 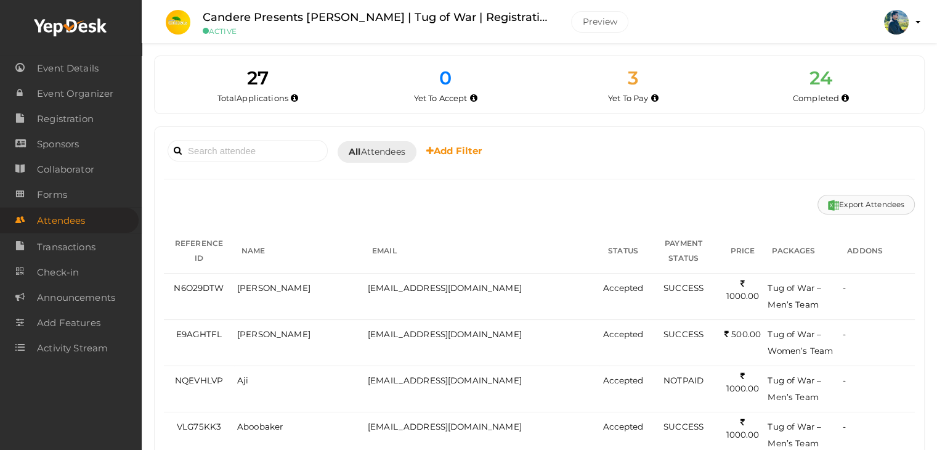 What do you see at coordinates (65, 119) in the screenshot?
I see `span: Registration` at bounding box center [65, 119].